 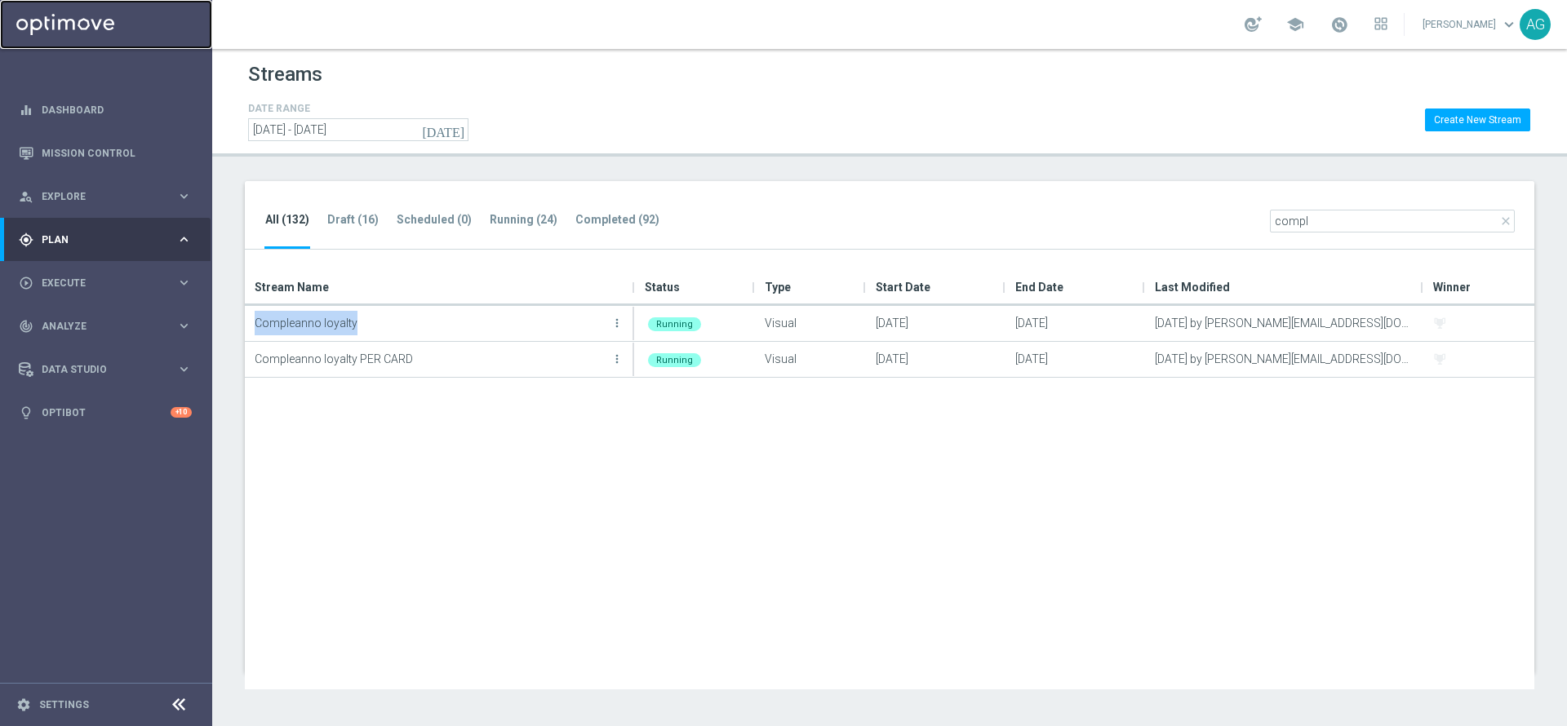 I want to click on tab-header: Completed (92), so click(x=617, y=220).